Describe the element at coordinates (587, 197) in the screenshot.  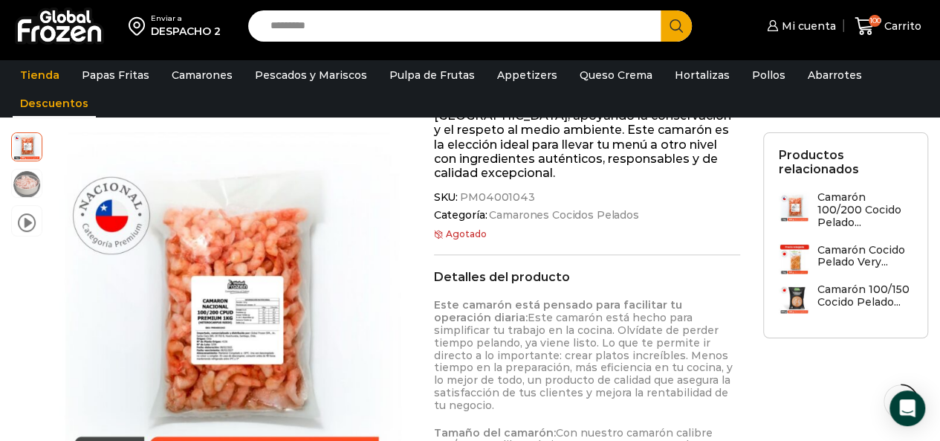
I see `span: SKU:` at that location.